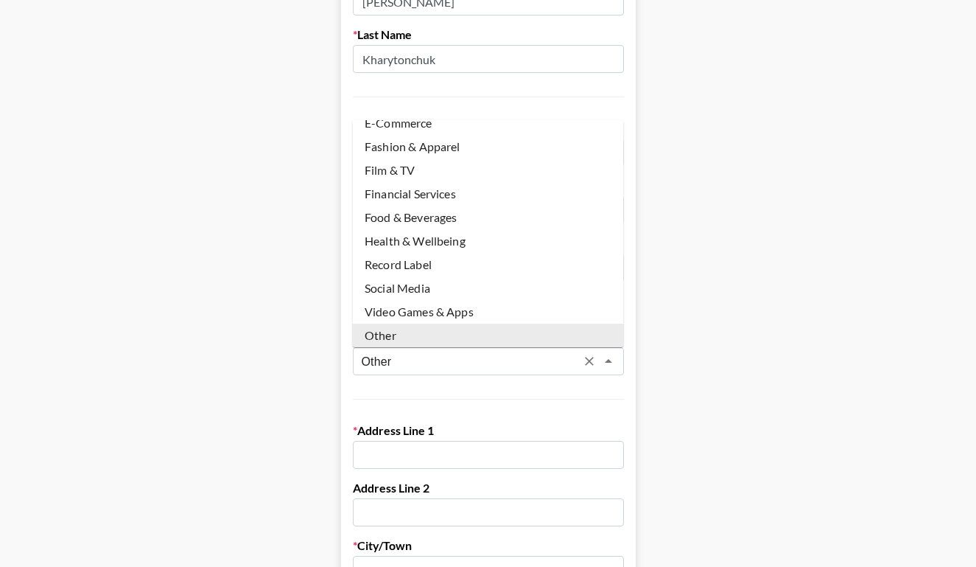 This screenshot has height=567, width=976. I want to click on li: Video Games & Apps, so click(489, 312).